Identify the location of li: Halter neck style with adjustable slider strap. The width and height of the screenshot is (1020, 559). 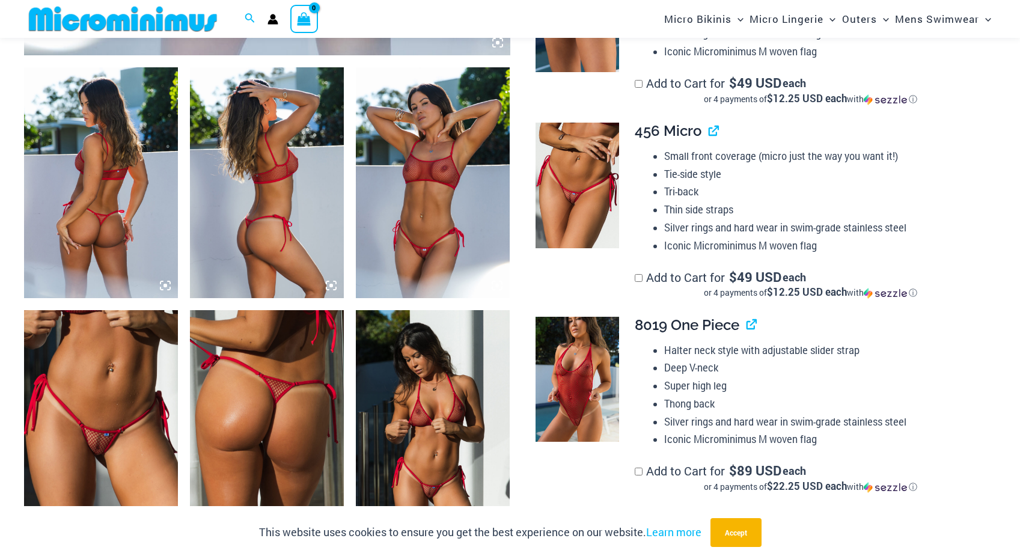
(825, 350).